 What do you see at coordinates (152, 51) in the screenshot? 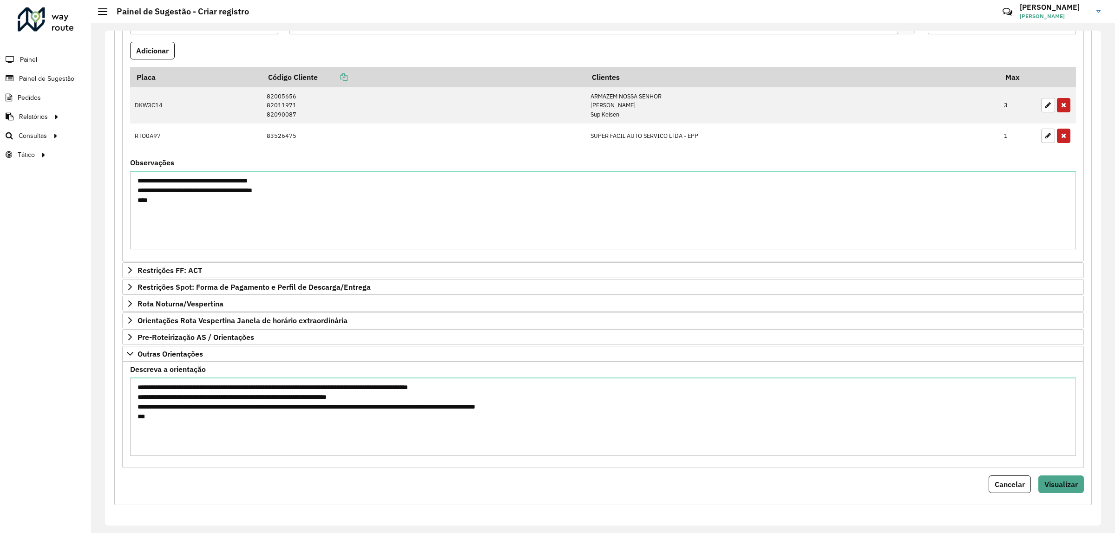
I see `button: Adicionar` at bounding box center [152, 51].